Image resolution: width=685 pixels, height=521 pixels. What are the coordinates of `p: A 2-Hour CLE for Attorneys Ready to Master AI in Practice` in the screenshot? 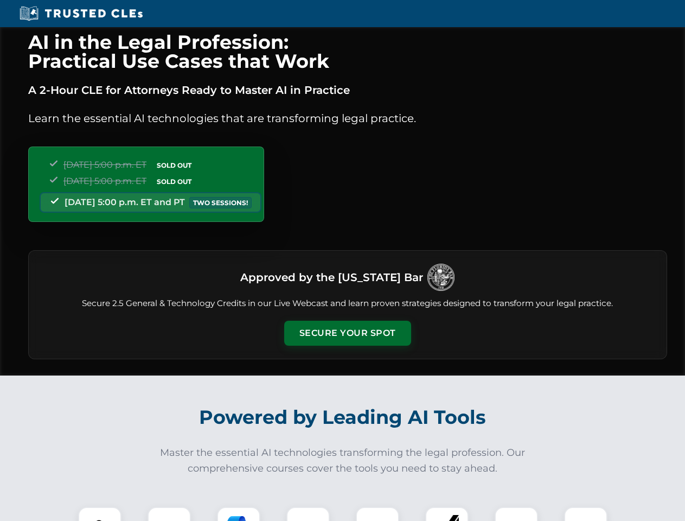 It's located at (348, 90).